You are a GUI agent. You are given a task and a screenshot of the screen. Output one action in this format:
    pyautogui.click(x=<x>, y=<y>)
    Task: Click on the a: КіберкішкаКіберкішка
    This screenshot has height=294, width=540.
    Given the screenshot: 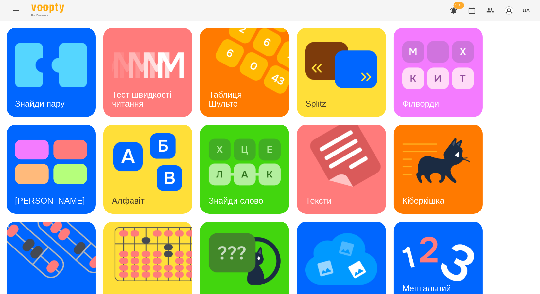 What is the action you would take?
    pyautogui.click(x=438, y=169)
    